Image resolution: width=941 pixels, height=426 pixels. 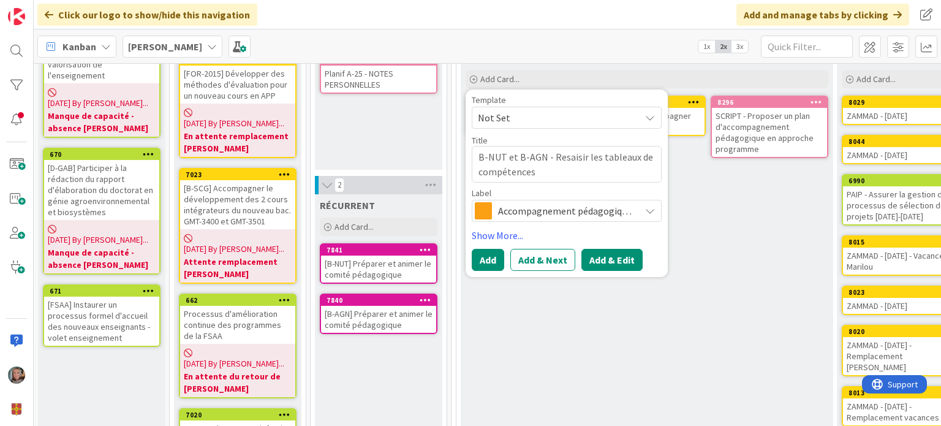 What do you see at coordinates (379, 319) in the screenshot?
I see `div: [B-AGN] Préparer et animer le comité pédagogique` at bounding box center [379, 319].